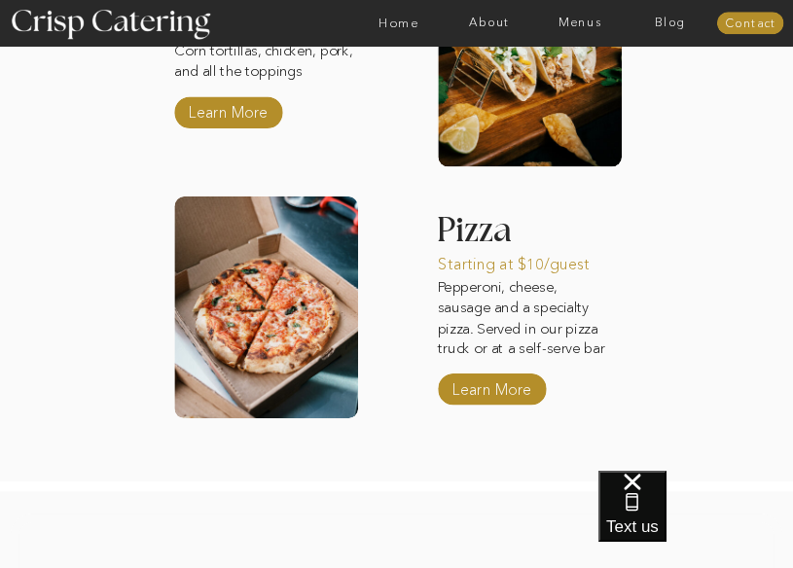  Describe the element at coordinates (488, 23) in the screenshot. I see `nav: About` at that location.